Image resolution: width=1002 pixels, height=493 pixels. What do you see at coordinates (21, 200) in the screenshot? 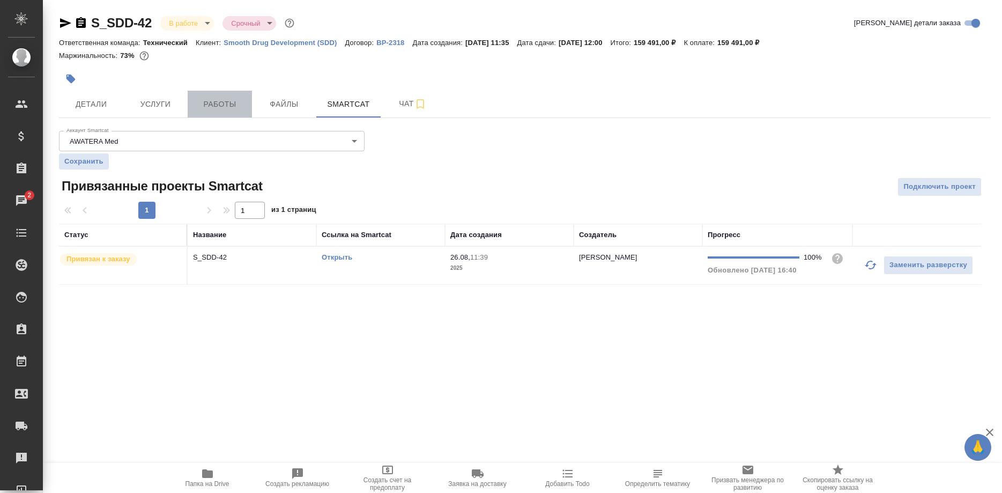
I see `a: 2` at bounding box center [21, 200].